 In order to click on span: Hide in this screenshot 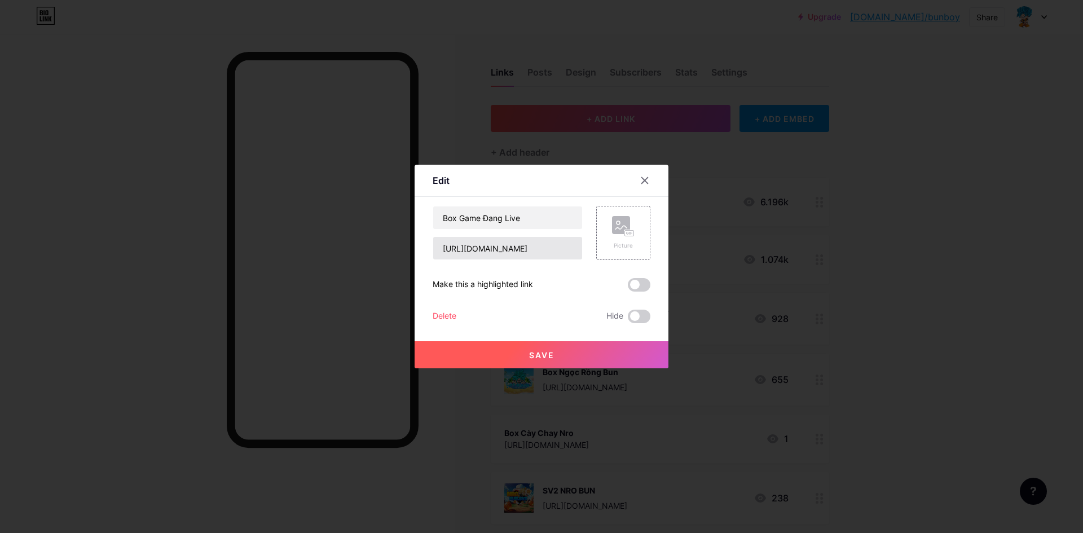, I will do `click(615, 316)`.